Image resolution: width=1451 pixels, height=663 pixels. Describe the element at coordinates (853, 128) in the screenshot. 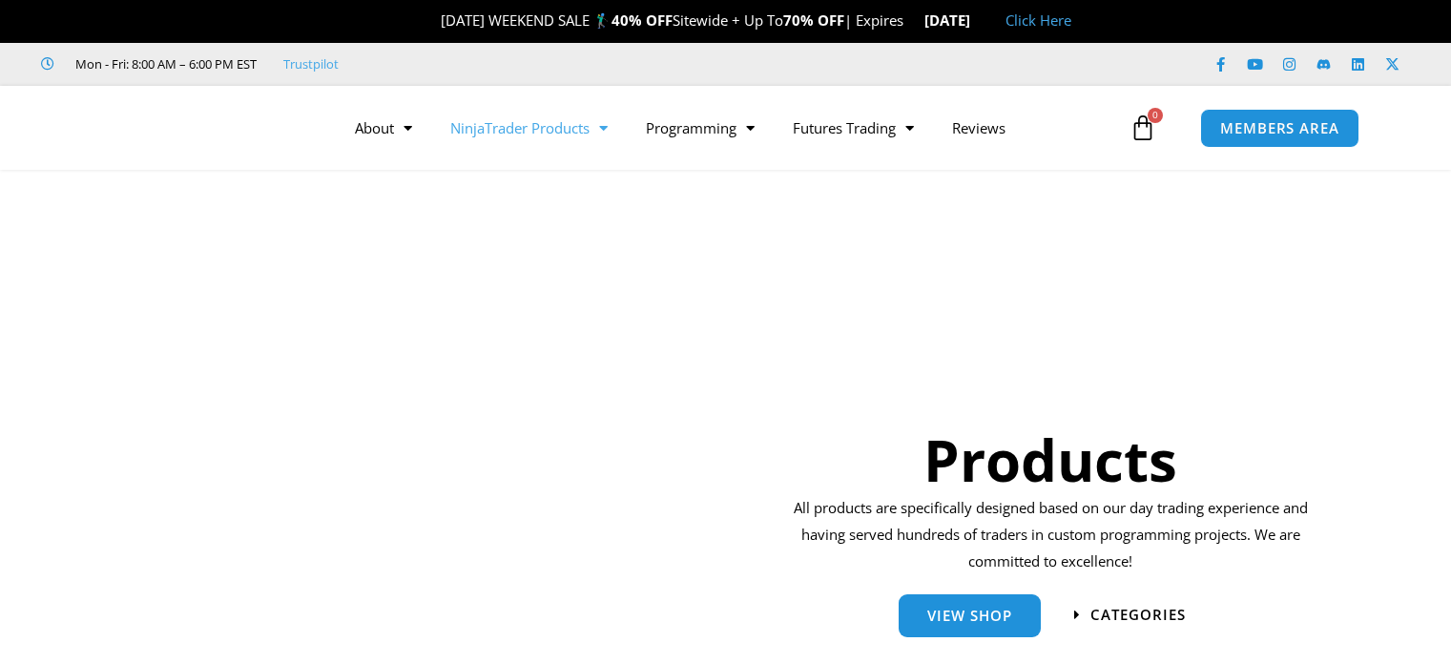

I see `a: Futures Trading` at that location.